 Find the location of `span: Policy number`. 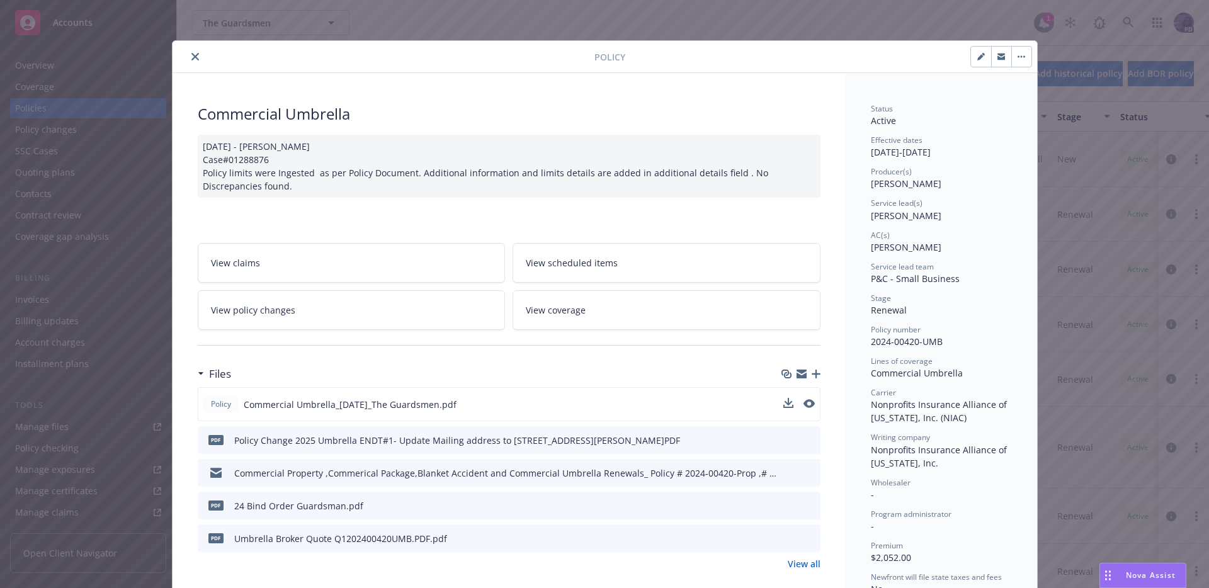

span: Policy number is located at coordinates (895, 329).